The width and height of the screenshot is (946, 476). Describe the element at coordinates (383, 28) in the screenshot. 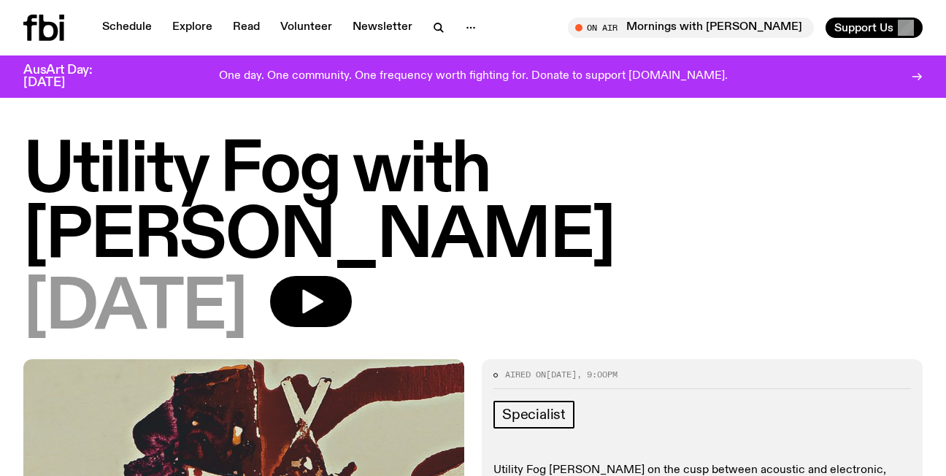

I see `a: Newsletter` at that location.